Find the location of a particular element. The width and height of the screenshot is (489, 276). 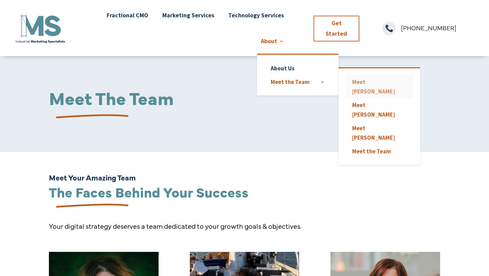

a: Fractional CMO is located at coordinates (127, 15).